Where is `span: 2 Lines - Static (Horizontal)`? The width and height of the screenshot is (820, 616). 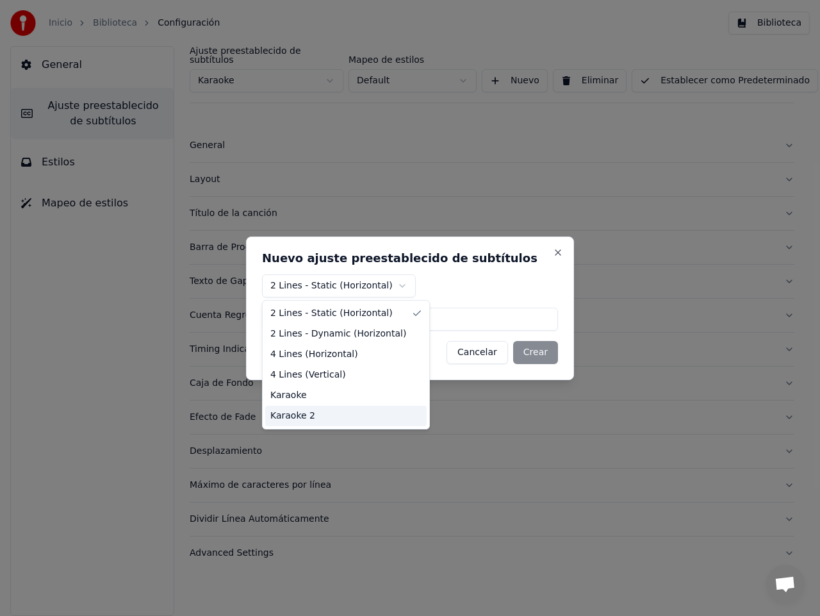 span: 2 Lines - Static (Horizontal) is located at coordinates (331, 313).